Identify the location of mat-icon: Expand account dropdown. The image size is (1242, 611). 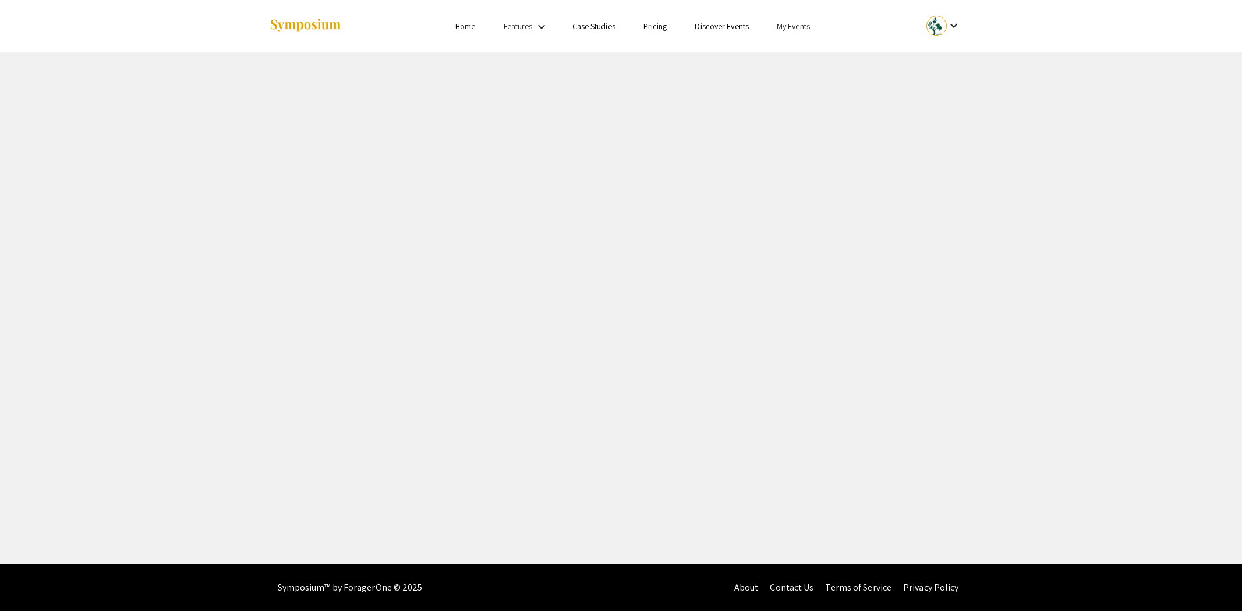
(954, 26).